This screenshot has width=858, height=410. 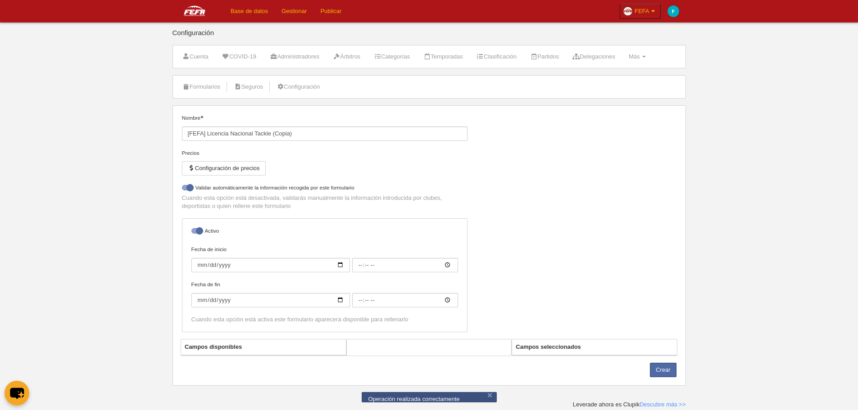 I want to click on button: Crear, so click(x=663, y=370).